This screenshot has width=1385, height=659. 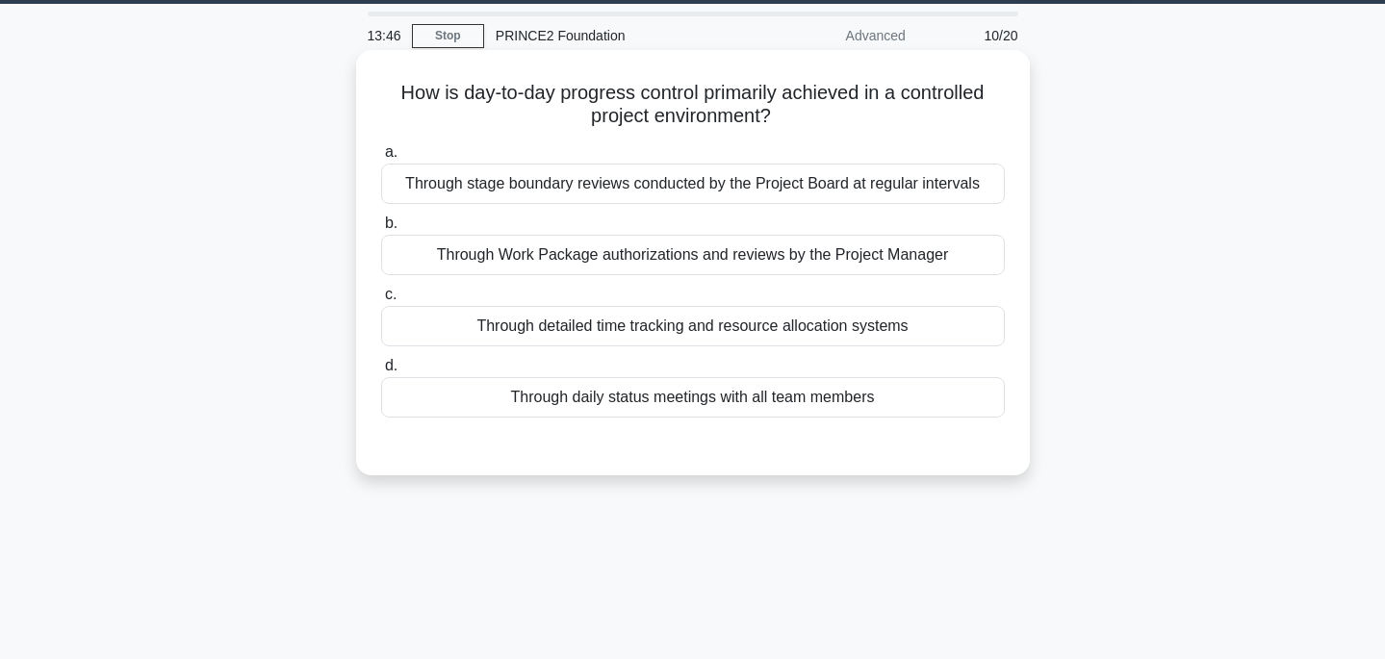 I want to click on div: 10/20, so click(x=973, y=36).